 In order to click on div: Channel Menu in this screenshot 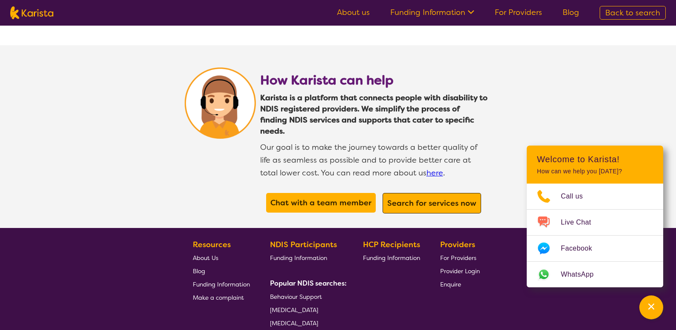, I will do `click(595, 216)`.